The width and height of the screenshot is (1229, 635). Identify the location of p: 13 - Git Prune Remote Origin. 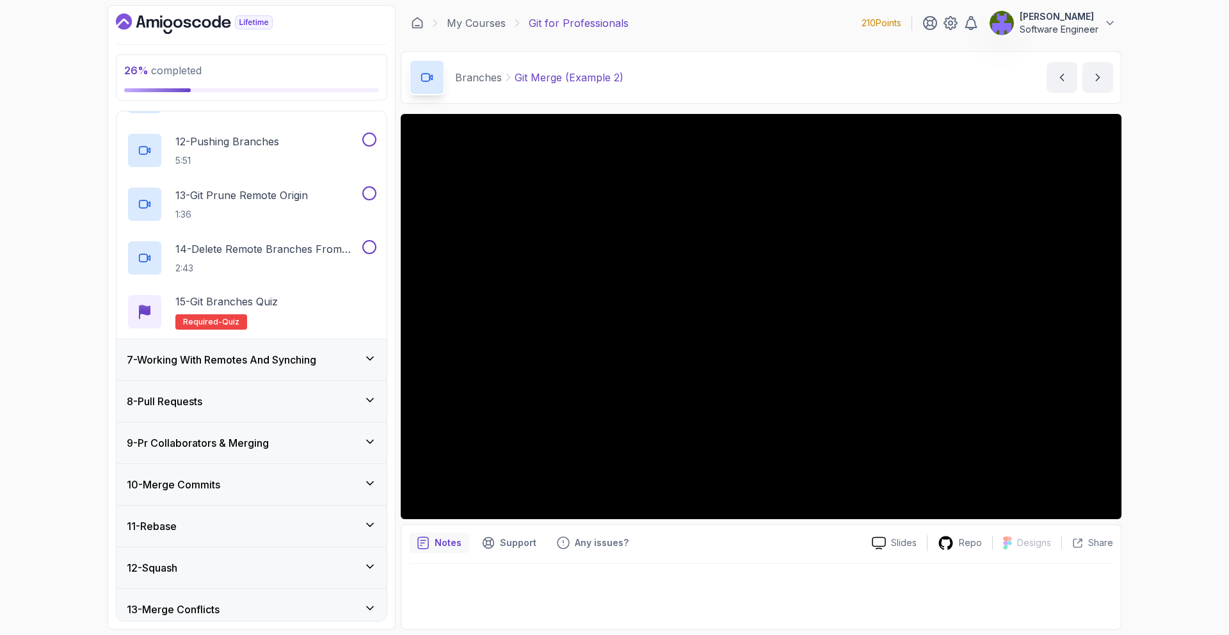
(241, 195).